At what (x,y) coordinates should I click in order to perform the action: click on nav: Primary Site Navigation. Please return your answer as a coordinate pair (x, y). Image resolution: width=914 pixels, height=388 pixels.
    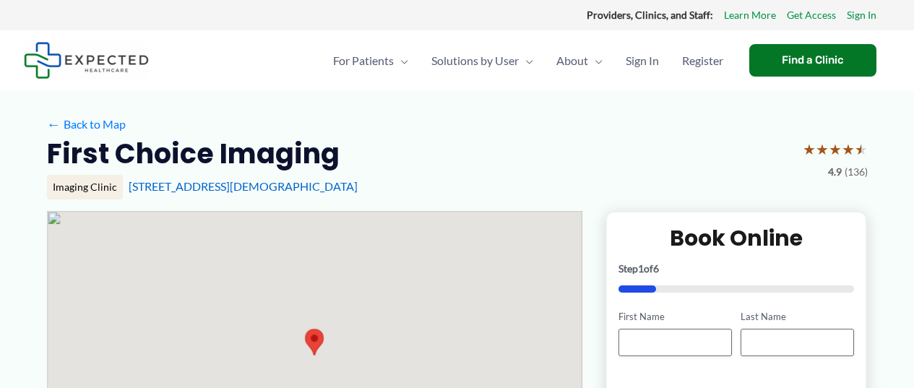
    Looking at the image, I should click on (528, 61).